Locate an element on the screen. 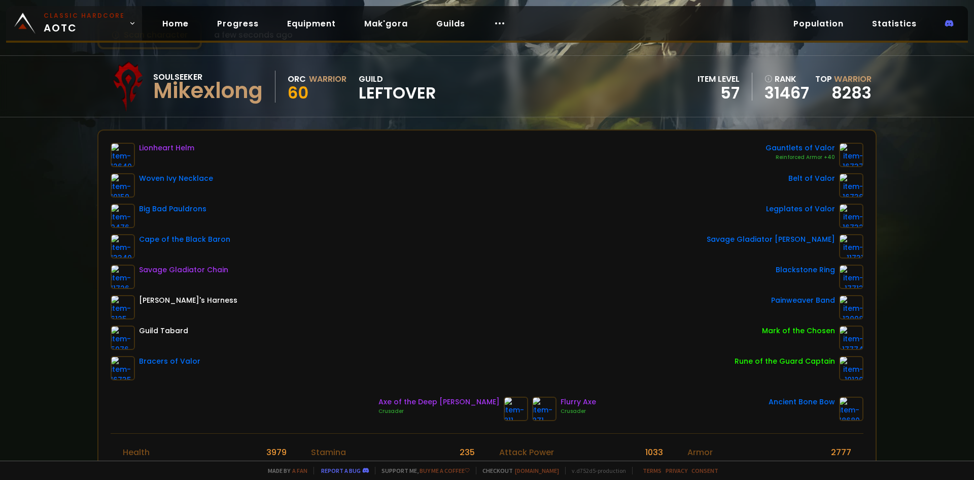  div: Armor is located at coordinates (700, 452).